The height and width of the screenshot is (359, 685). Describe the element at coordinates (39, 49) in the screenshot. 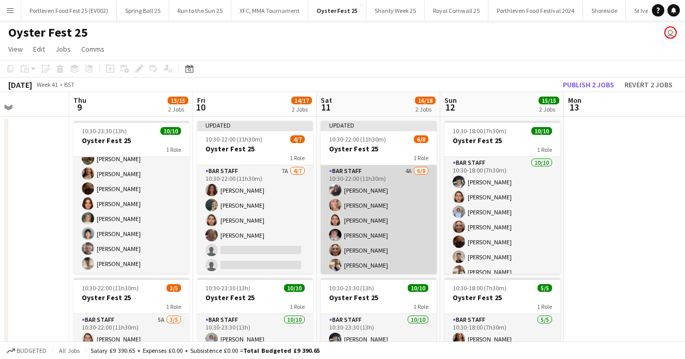

I see `span: Edit` at that location.